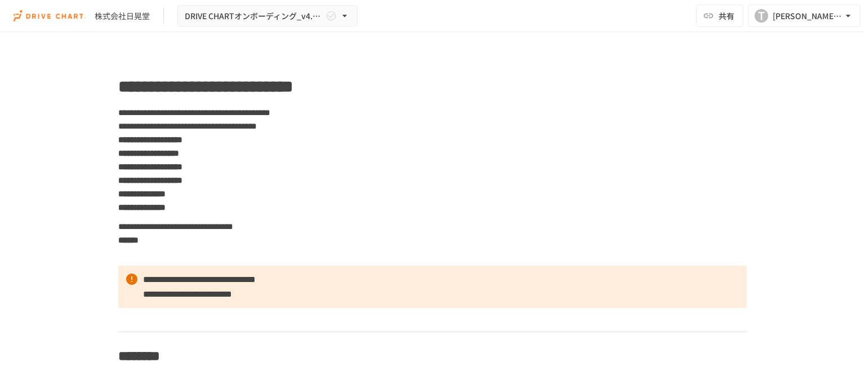  What do you see at coordinates (762, 16) in the screenshot?
I see `div: T` at bounding box center [762, 16].